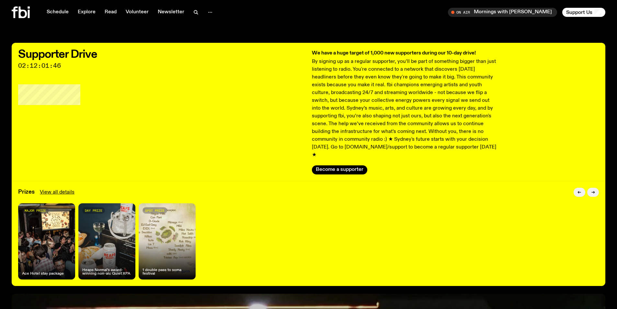 The height and width of the screenshot is (309, 617). What do you see at coordinates (94, 210) in the screenshot?
I see `span: day prize` at bounding box center [94, 210].